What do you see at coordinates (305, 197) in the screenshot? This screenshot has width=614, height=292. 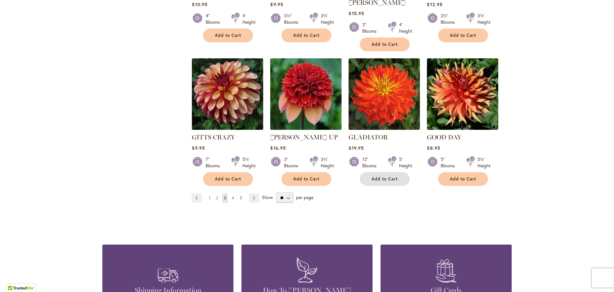 I see `span: per page` at bounding box center [305, 197].